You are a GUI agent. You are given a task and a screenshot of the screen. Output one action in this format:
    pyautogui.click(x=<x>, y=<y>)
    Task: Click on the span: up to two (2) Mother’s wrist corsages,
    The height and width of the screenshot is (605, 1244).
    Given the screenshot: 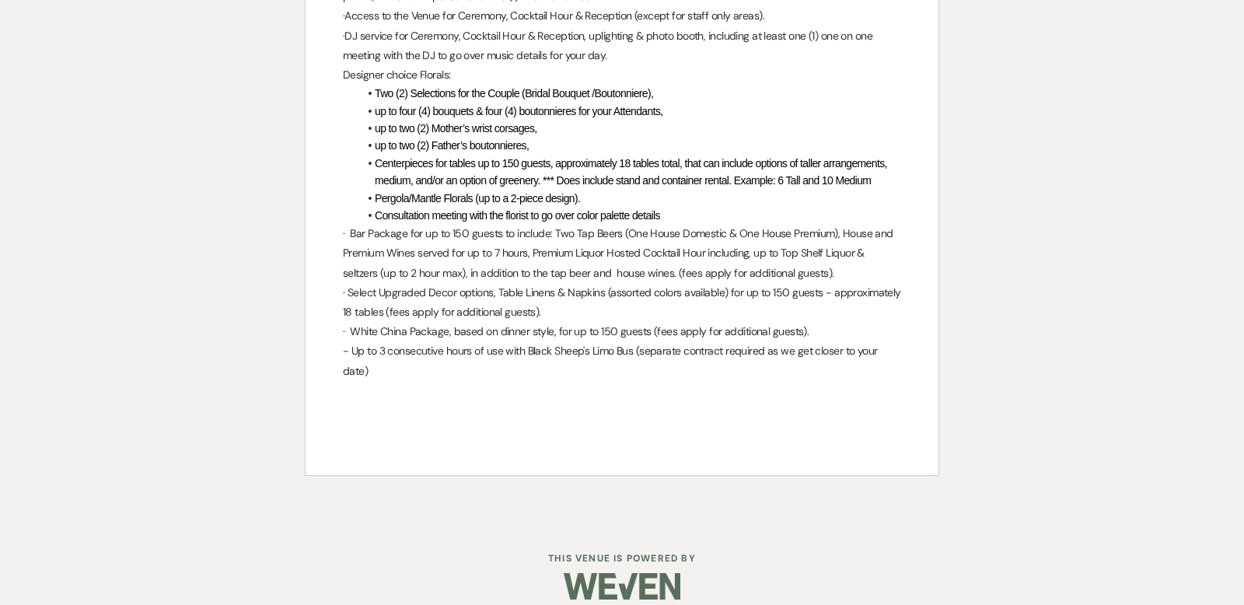 What is the action you would take?
    pyautogui.click(x=456, y=128)
    